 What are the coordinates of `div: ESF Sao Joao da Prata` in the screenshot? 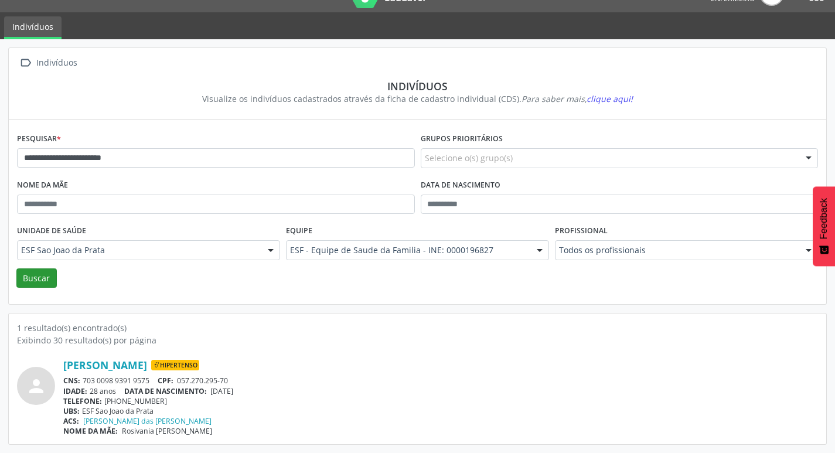 It's located at (441, 411).